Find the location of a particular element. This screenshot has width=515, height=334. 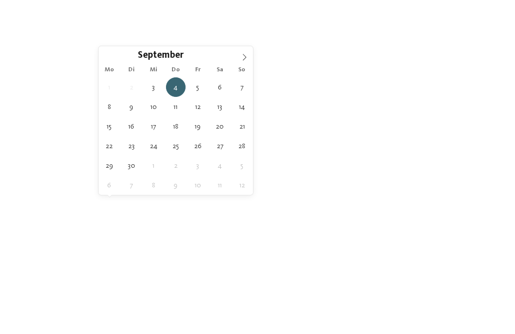

span: filtern is located at coordinates (455, 206).